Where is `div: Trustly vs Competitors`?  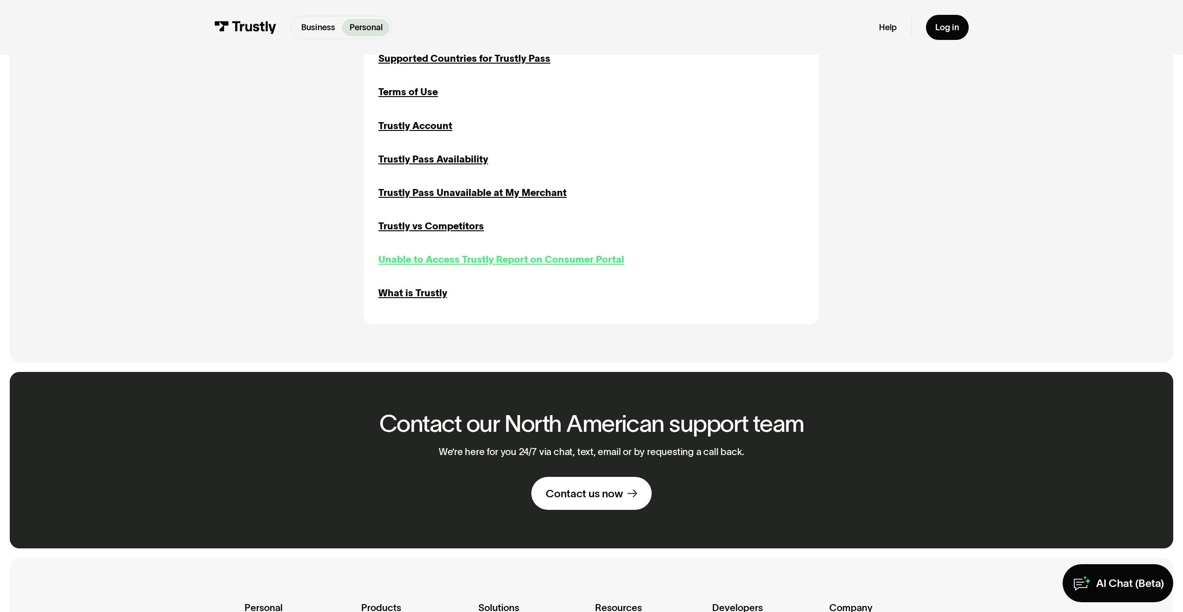
div: Trustly vs Competitors is located at coordinates (431, 226).